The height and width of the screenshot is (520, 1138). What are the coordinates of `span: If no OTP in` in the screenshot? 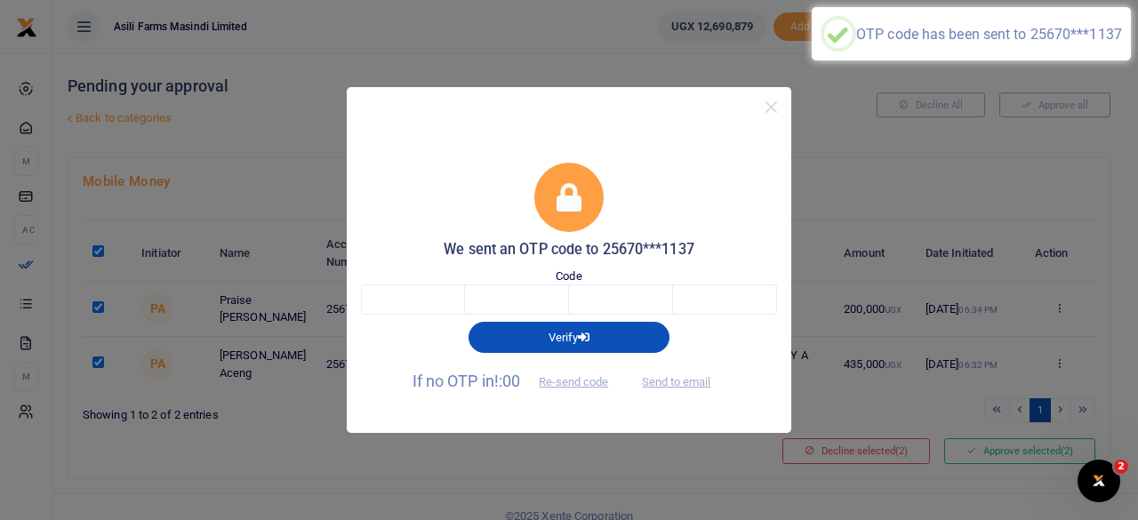 It's located at (518, 381).